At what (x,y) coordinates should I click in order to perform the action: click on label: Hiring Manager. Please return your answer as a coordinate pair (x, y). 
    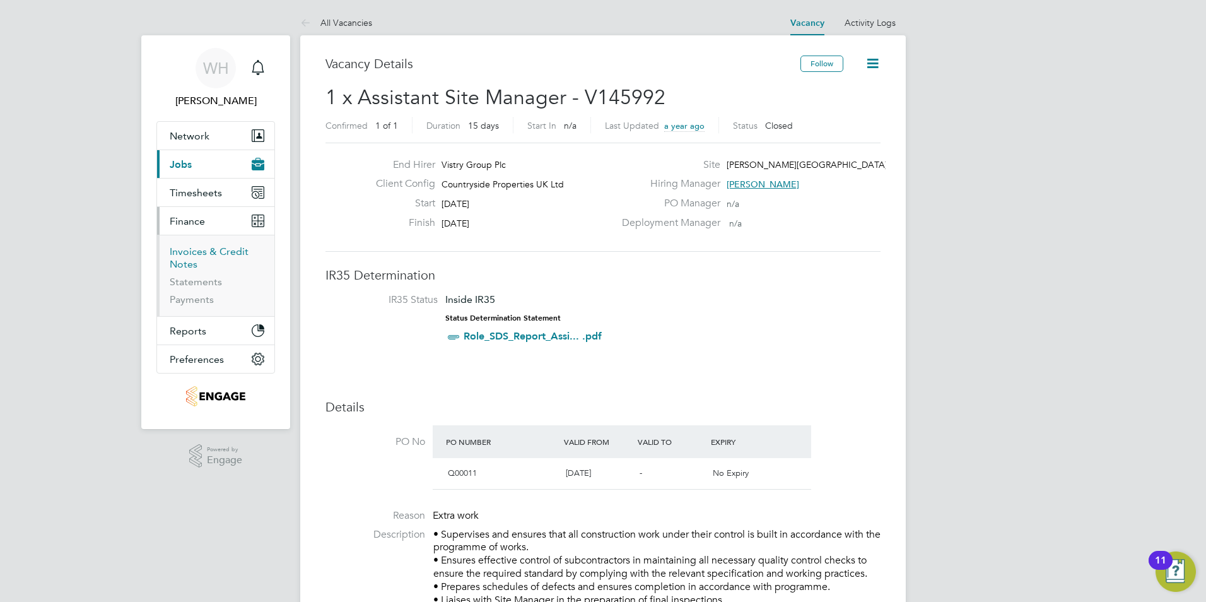
    Looking at the image, I should click on (667, 184).